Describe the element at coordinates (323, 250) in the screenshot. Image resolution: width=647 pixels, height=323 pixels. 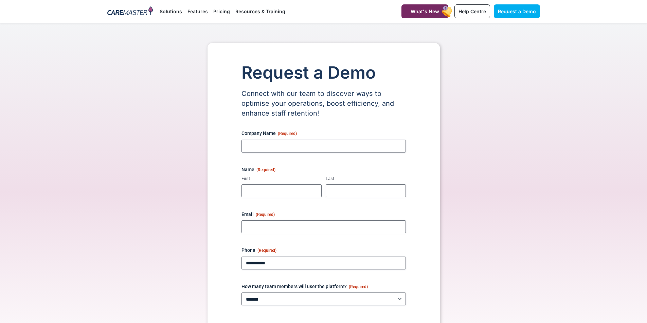
I see `label: Phone` at that location.